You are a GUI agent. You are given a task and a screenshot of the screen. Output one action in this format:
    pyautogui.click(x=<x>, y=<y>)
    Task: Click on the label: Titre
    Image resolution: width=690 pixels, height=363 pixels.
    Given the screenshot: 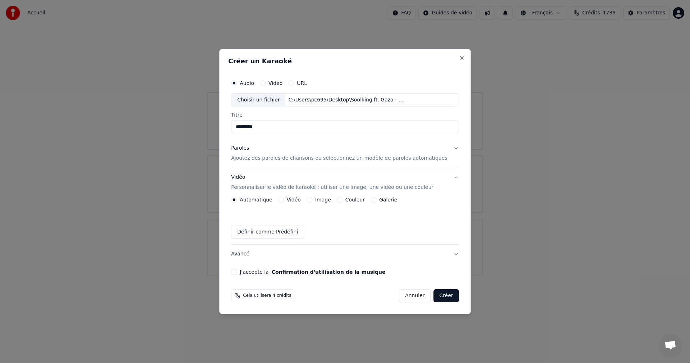 What is the action you would take?
    pyautogui.click(x=345, y=115)
    